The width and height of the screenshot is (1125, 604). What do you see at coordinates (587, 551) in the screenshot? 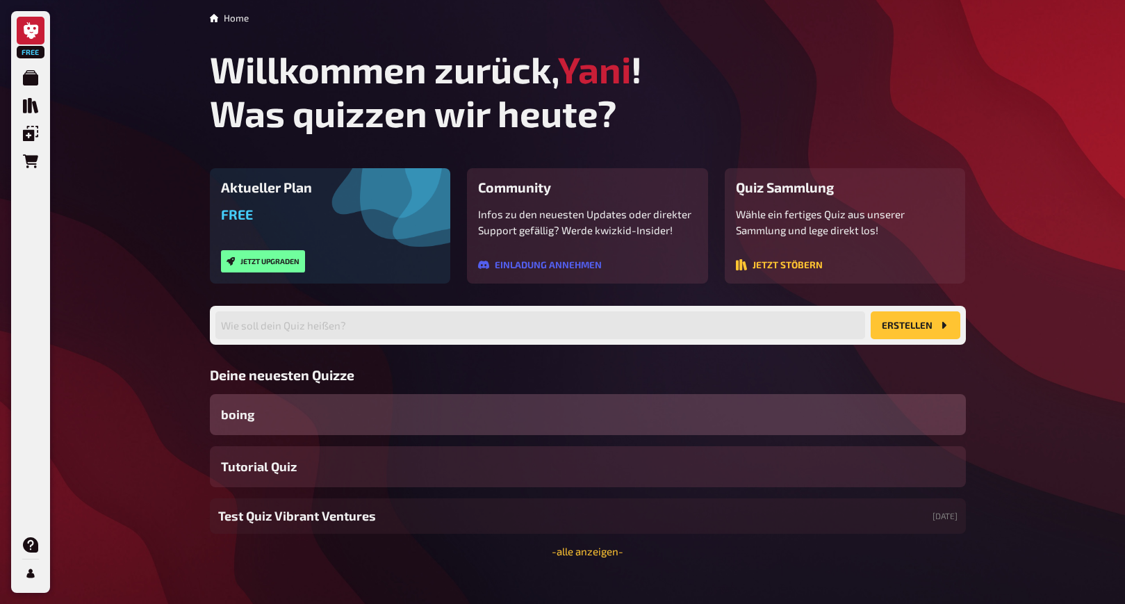
I see `a: -alle anzeigen-` at bounding box center [587, 551].